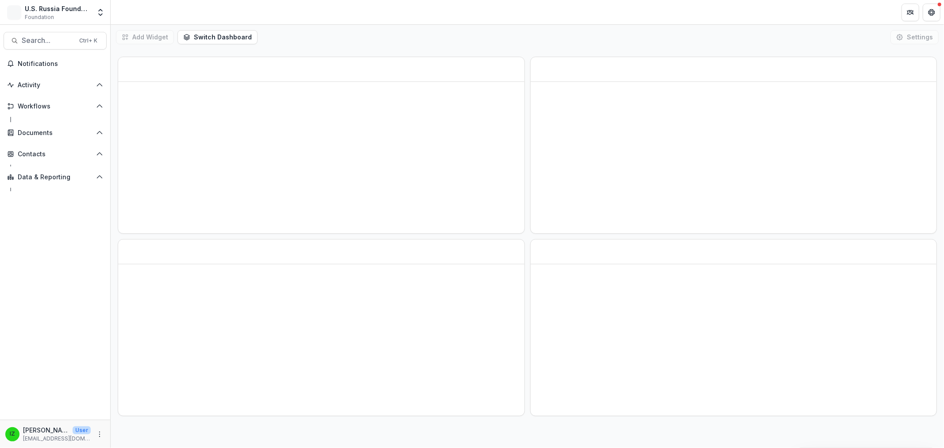 The height and width of the screenshot is (448, 944). Describe the element at coordinates (55, 133) in the screenshot. I see `button: Open Documents` at that location.